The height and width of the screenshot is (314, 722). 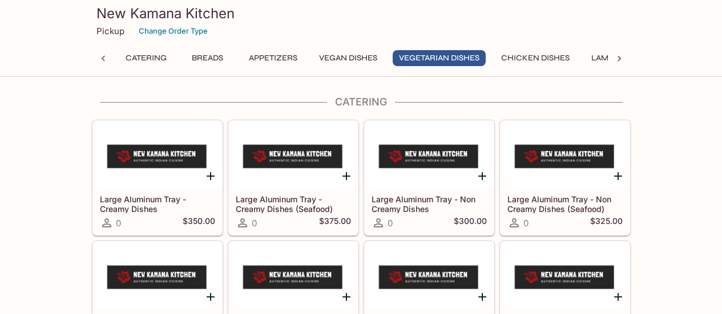 What do you see at coordinates (565, 155) in the screenshot?
I see `div: Large Aluminum Tray - Non Creamy Dishes (Seafood)` at bounding box center [565, 155].